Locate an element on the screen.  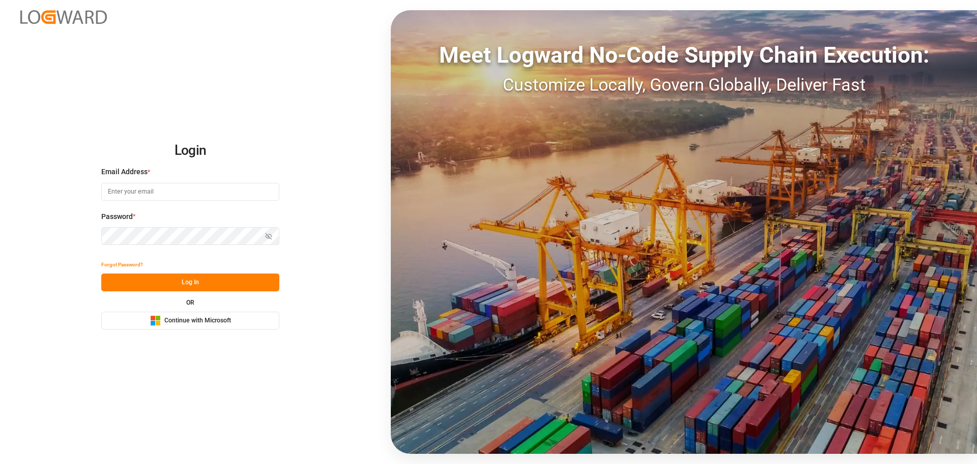
div: Meet Logward No-Code Supply Chain Execution: is located at coordinates (684, 55).